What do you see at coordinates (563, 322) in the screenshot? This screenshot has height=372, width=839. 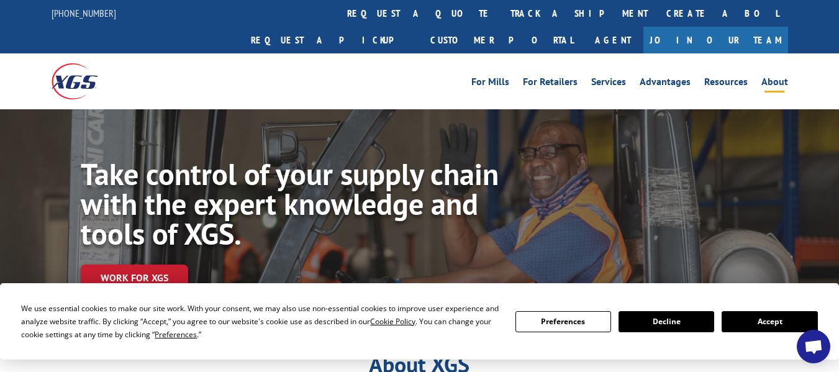 I see `button: Preferences` at bounding box center [563, 322].